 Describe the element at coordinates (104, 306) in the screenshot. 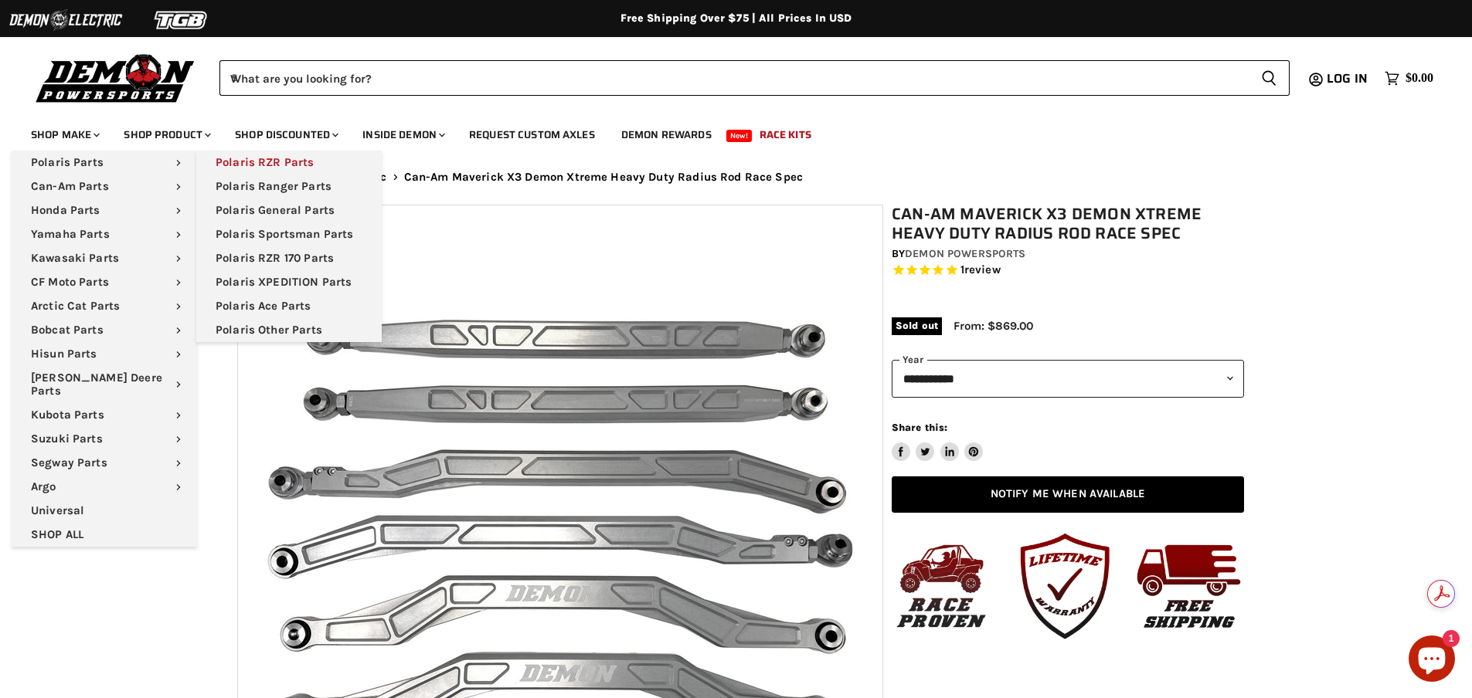

I see `a: Arctic Cat Parts` at that location.